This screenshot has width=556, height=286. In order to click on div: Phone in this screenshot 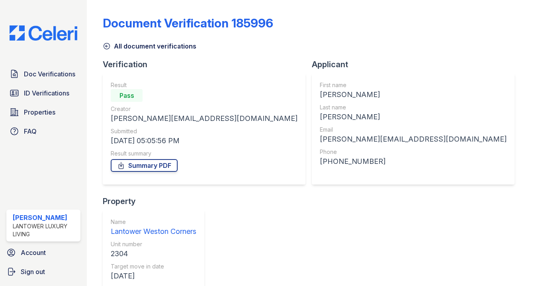, I will do `click(413, 152)`.